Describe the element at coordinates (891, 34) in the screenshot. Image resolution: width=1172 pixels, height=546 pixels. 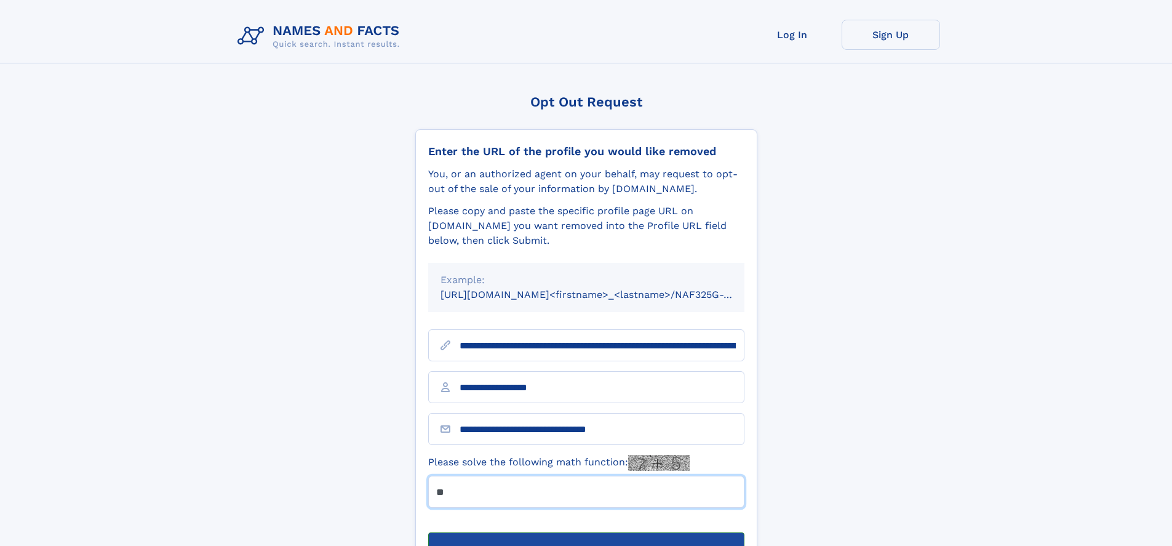
I see `a: Sign Up` at that location.